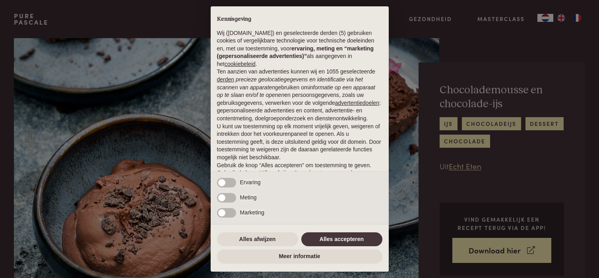 The width and height of the screenshot is (599, 278). I want to click on p: U kunt uw toestemming op elk moment vrijelijk geven, weigeren of intrekken door het voorkeurenpan..., so click(300, 142).